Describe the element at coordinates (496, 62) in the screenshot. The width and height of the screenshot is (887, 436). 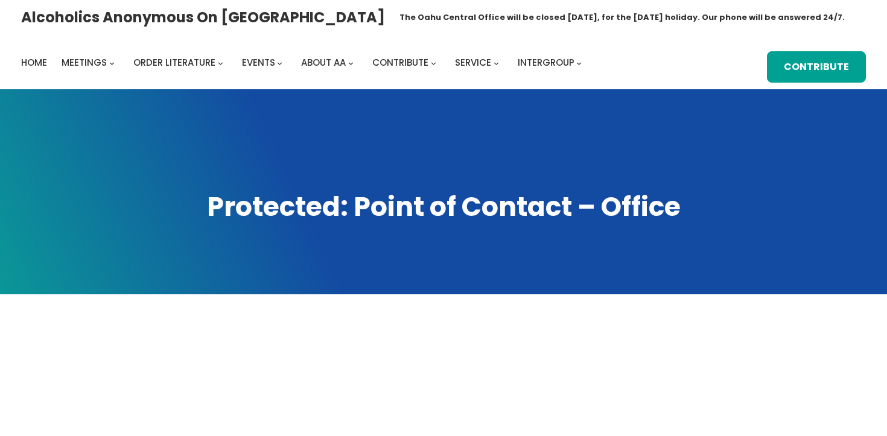
I see `button: Service submenu` at that location.